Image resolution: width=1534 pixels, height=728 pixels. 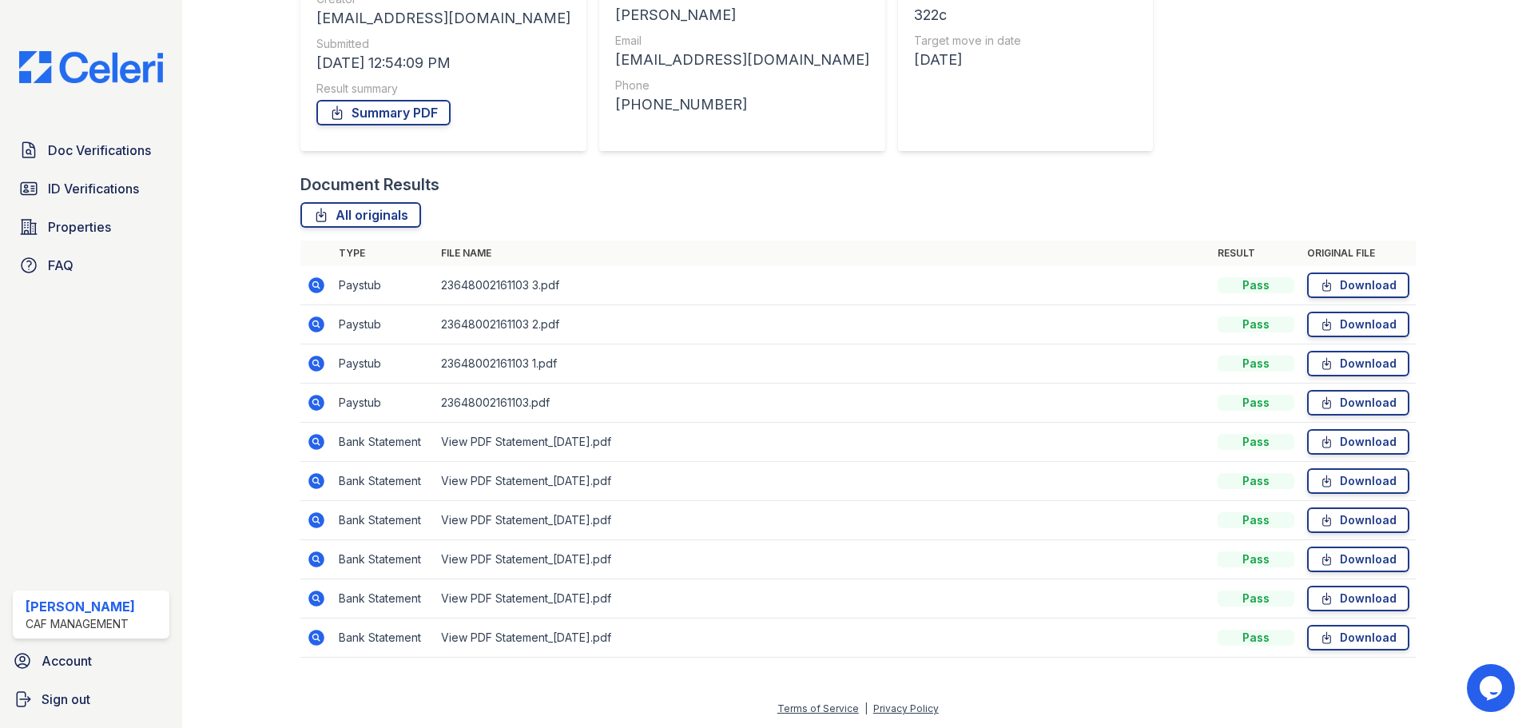 What do you see at coordinates (91, 189) in the screenshot?
I see `a: ID Verifications` at bounding box center [91, 189].